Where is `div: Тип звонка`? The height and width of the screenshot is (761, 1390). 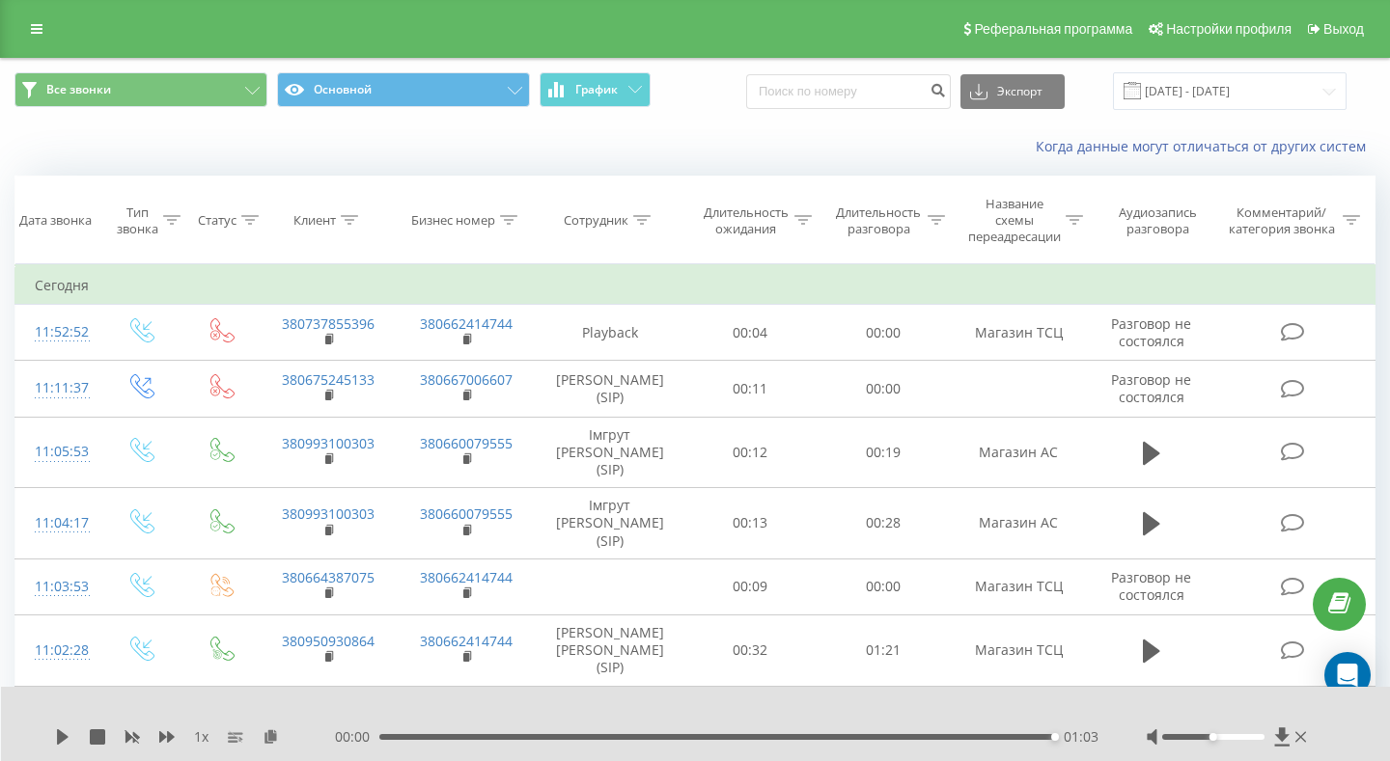 div: Тип звонка is located at coordinates (137, 221).